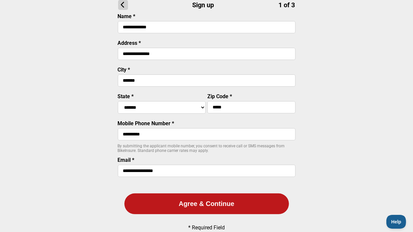 This screenshot has height=232, width=413. I want to click on p: By submitting the applicant mobile number, you consent to receive call or SMS messages from BikeI..., so click(207, 148).